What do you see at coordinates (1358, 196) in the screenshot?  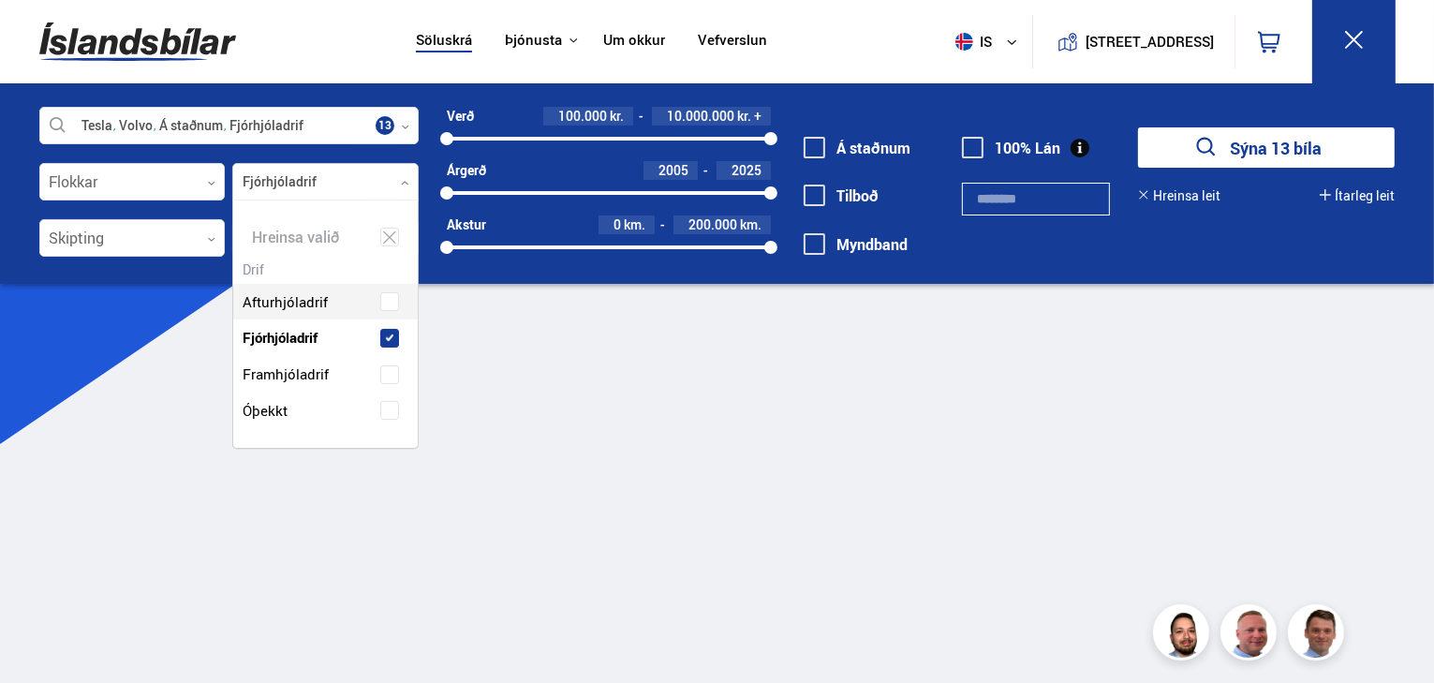 I see `button: Ítarleg leit` at bounding box center [1358, 196].